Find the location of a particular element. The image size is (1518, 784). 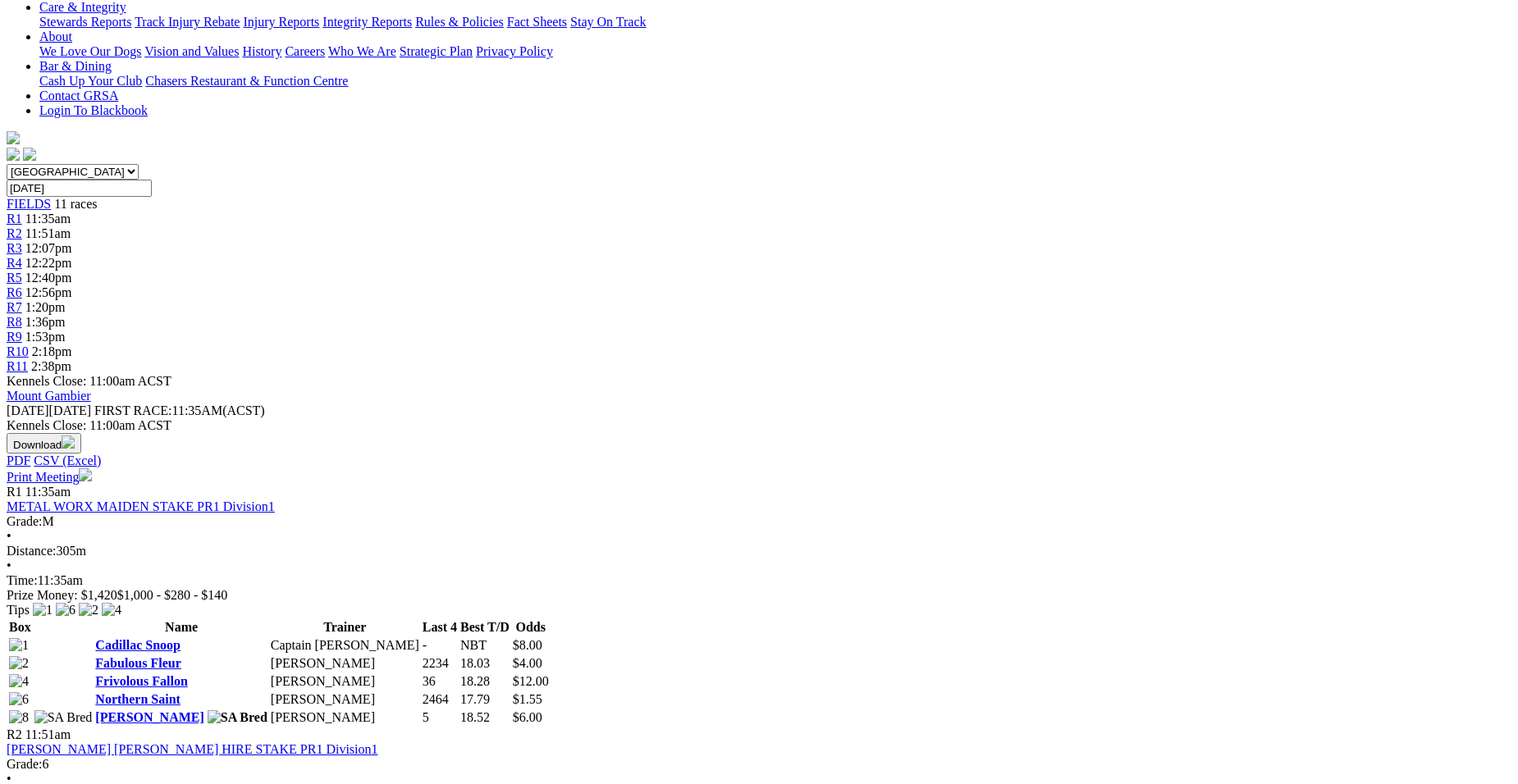

a: METAL WORX MAIDEN STAKE PR1 Division1 is located at coordinates (140, 506).